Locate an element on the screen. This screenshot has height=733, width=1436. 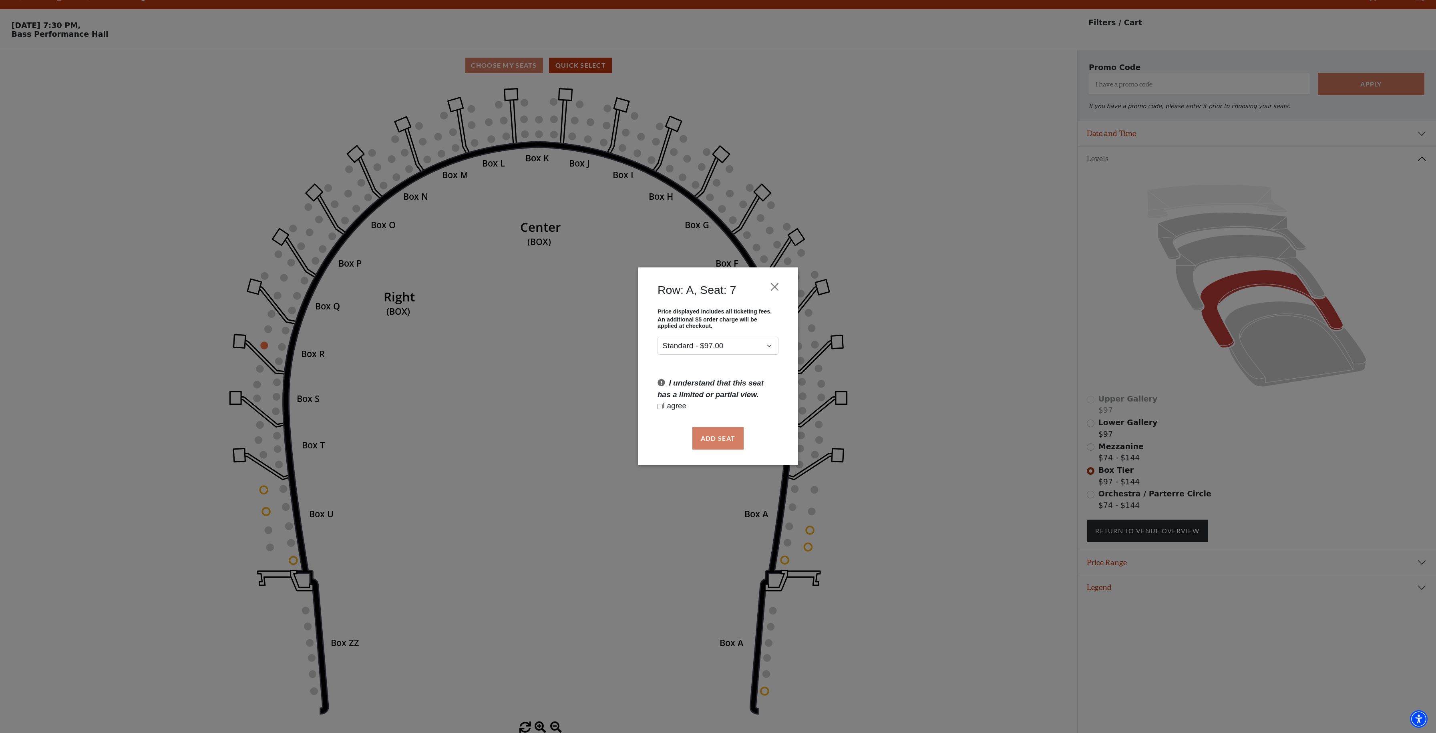
button: Close is located at coordinates (775, 287).